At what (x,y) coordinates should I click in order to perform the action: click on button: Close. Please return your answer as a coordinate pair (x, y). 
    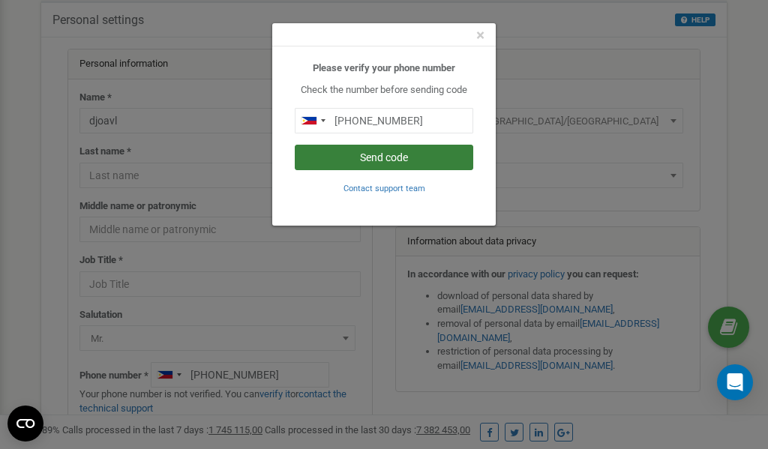
    Looking at the image, I should click on (480, 35).